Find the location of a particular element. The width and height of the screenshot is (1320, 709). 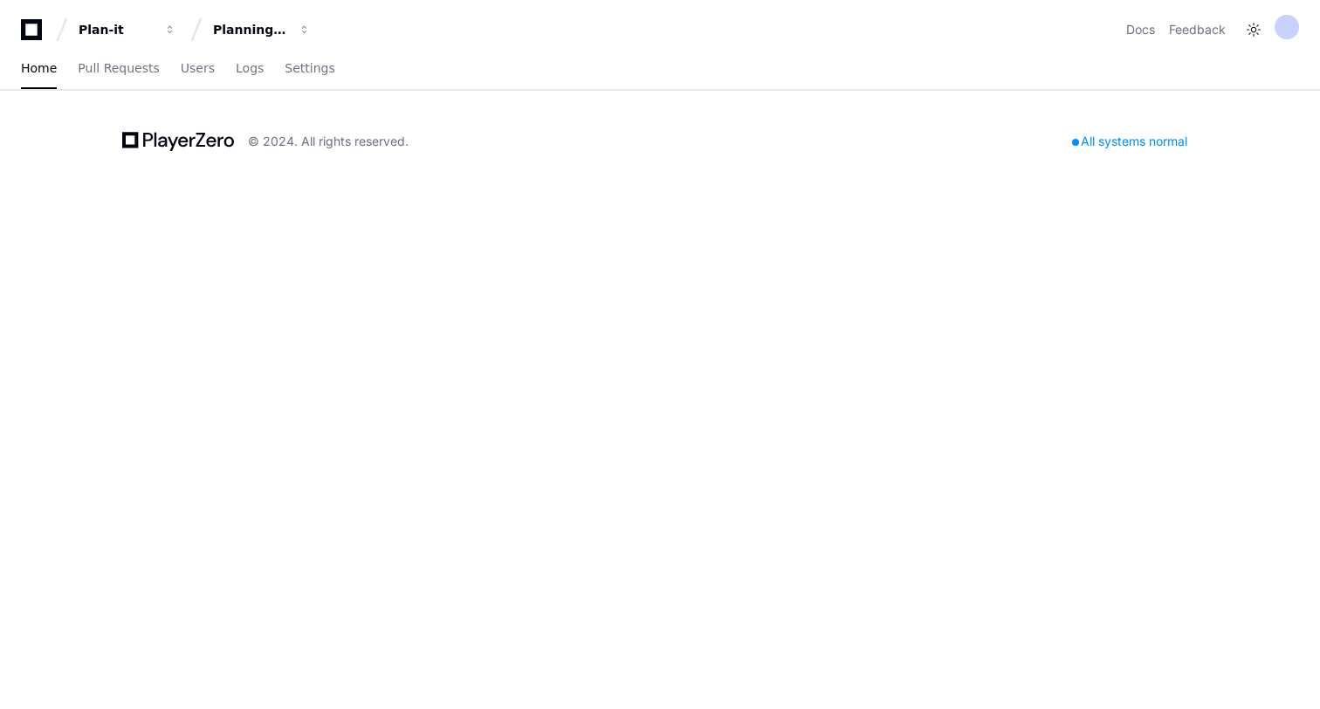

span: Home is located at coordinates (38, 68).